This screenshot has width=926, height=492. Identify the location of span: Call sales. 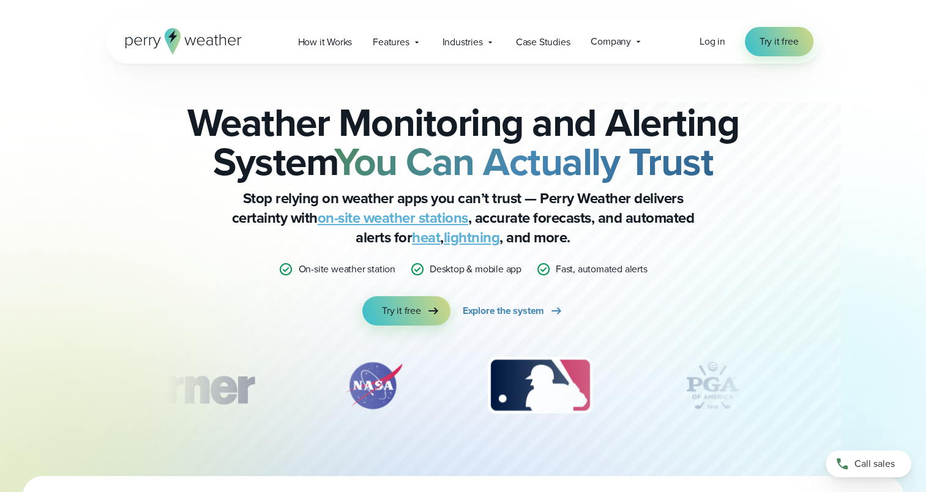
(875, 464).